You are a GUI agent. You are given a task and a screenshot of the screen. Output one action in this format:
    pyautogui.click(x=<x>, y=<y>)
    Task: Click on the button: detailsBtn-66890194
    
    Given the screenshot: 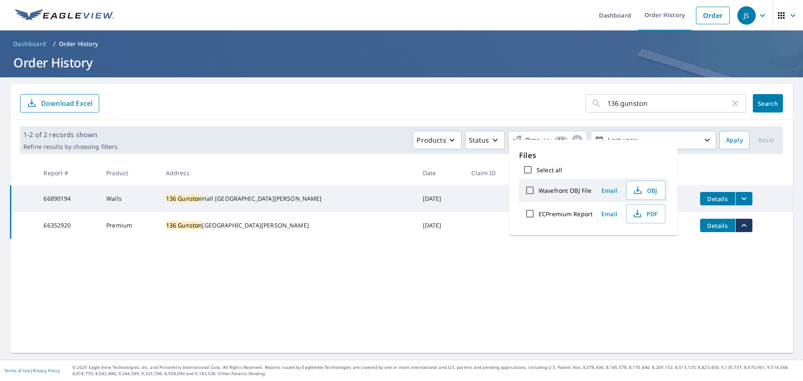 What is the action you would take?
    pyautogui.click(x=718, y=199)
    